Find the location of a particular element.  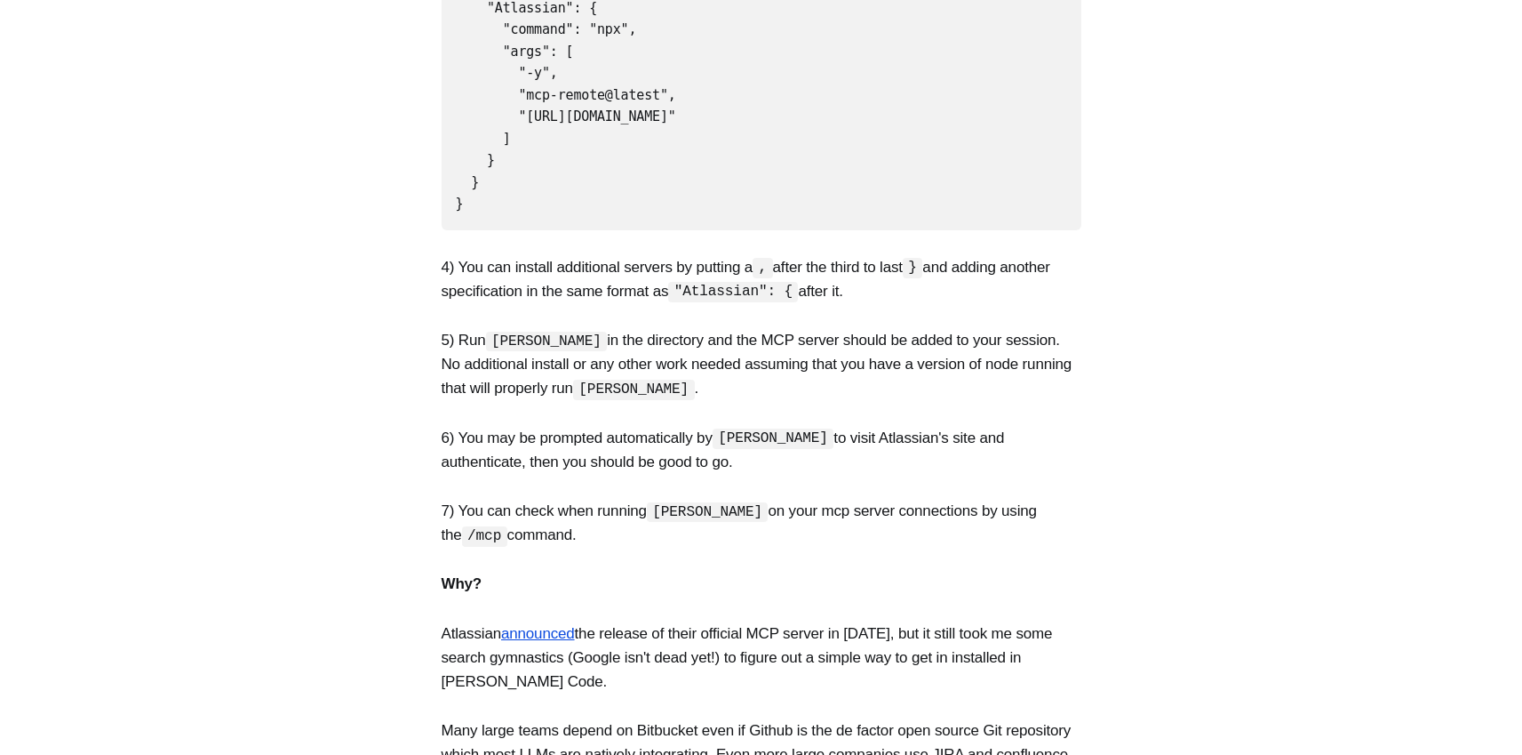

code: /mcp is located at coordinates (484, 536).